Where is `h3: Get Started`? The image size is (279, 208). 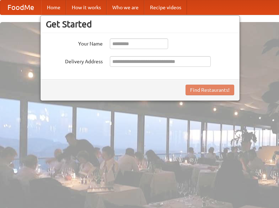 h3: Get Started is located at coordinates (140, 24).